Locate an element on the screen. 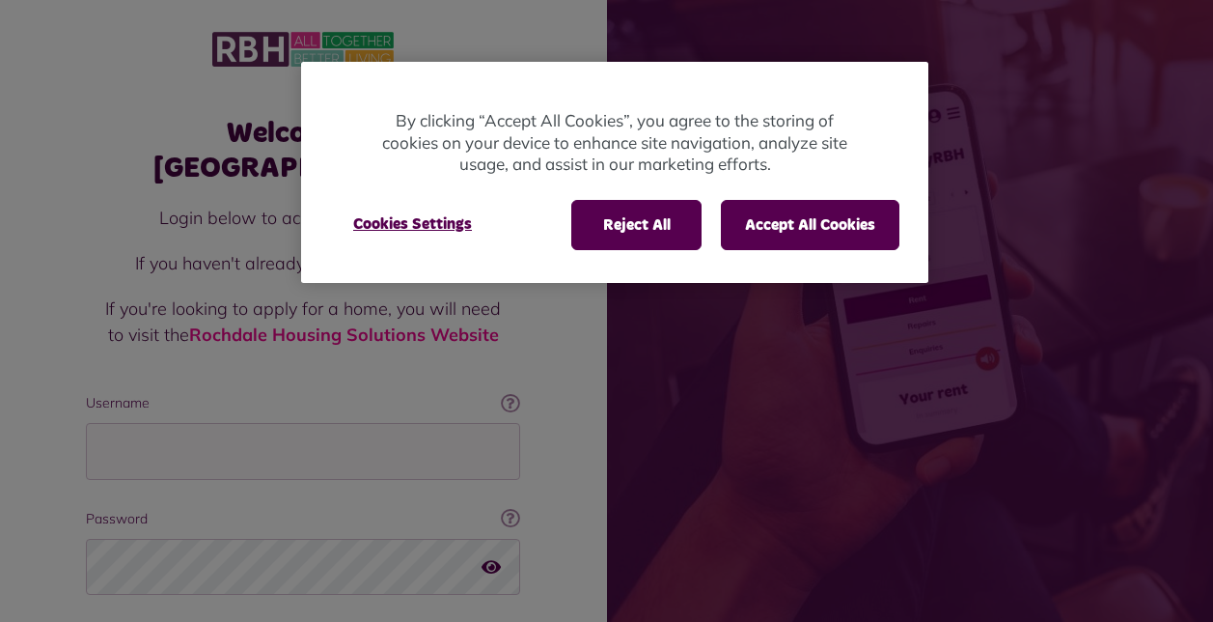  div: Cookie banner is located at coordinates (615, 172).